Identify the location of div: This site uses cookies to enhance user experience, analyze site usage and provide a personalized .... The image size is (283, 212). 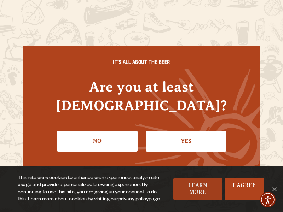
(92, 189).